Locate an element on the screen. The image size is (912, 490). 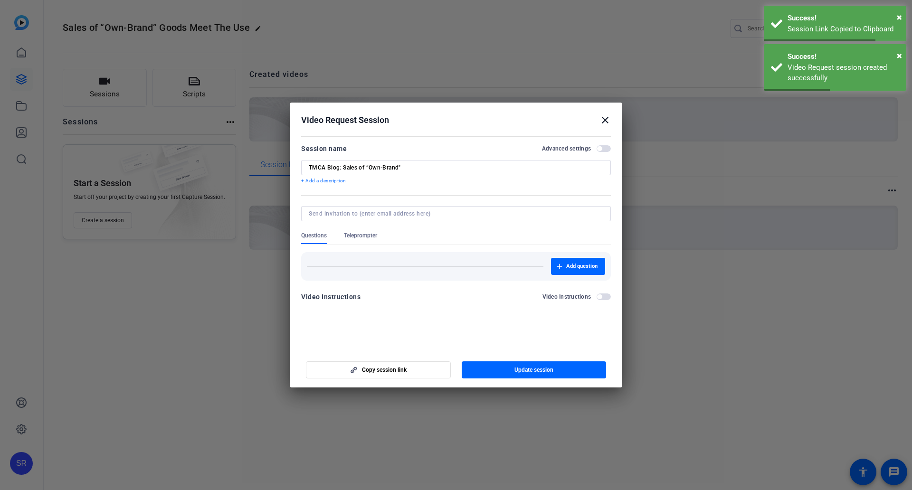
h2: Advanced settings is located at coordinates (566, 149).